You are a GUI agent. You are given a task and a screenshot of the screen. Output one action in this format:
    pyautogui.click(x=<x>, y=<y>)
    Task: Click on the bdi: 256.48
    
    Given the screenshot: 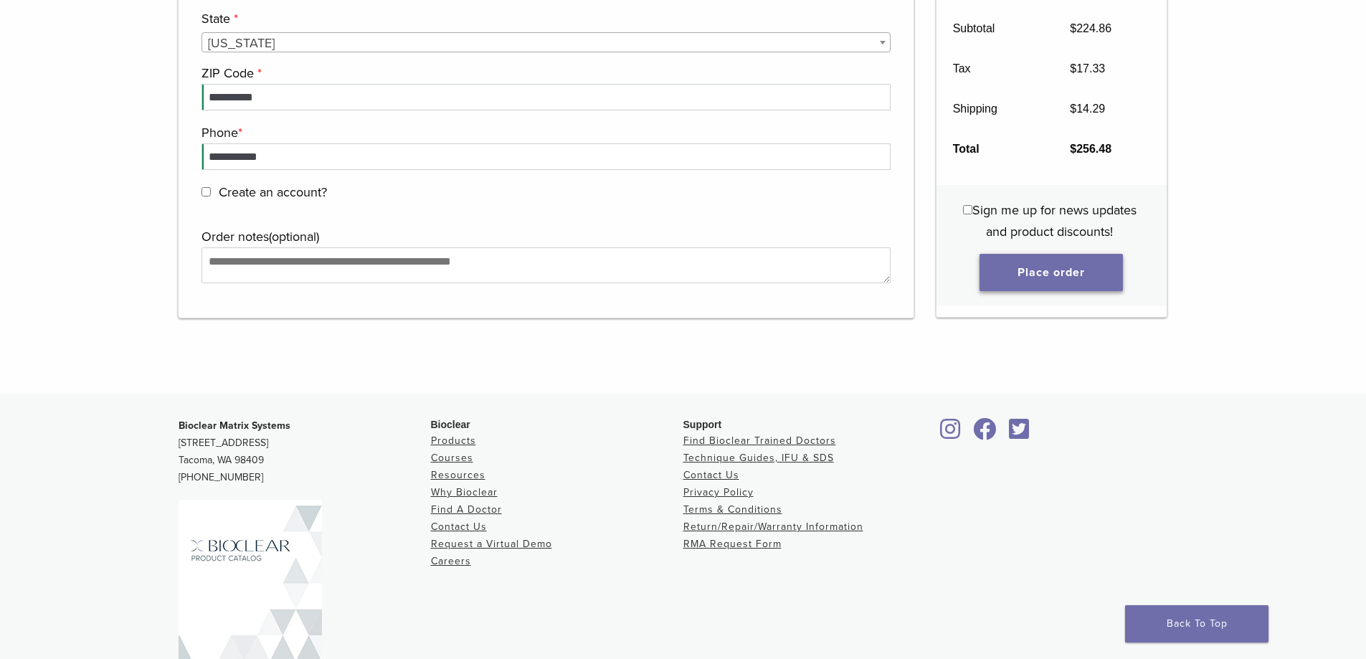 What is the action you would take?
    pyautogui.click(x=1091, y=148)
    